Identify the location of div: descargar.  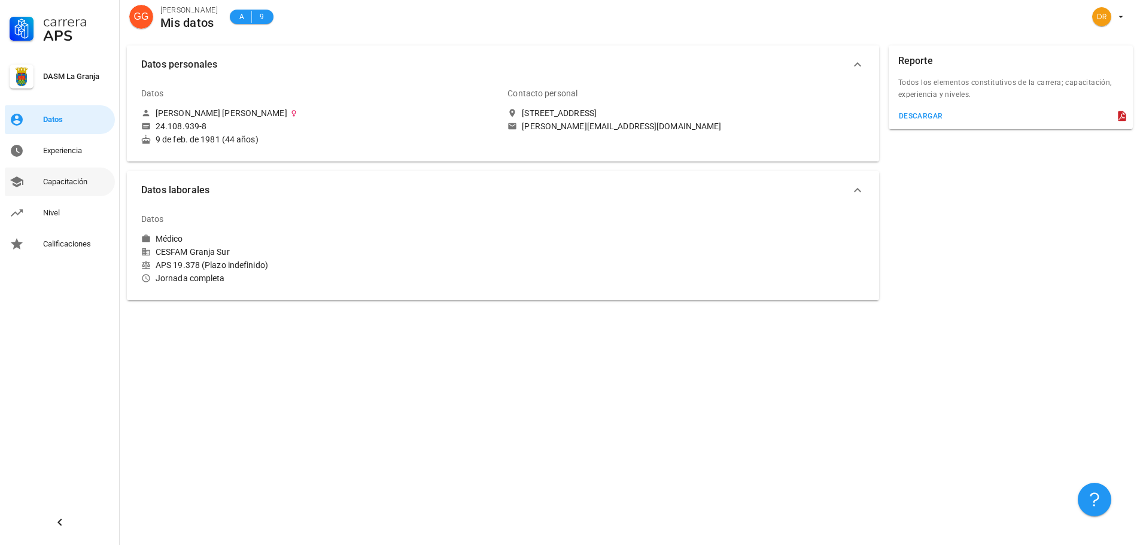
(920, 116).